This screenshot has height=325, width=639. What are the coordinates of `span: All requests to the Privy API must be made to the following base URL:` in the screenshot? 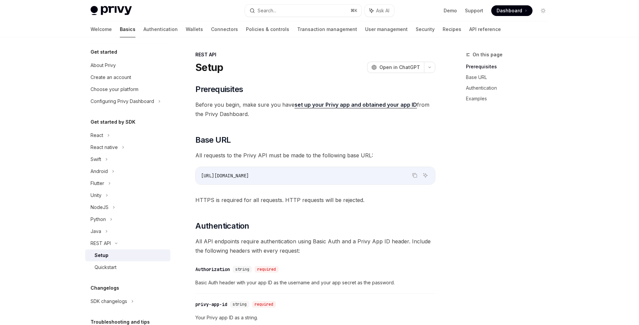 It's located at (315, 155).